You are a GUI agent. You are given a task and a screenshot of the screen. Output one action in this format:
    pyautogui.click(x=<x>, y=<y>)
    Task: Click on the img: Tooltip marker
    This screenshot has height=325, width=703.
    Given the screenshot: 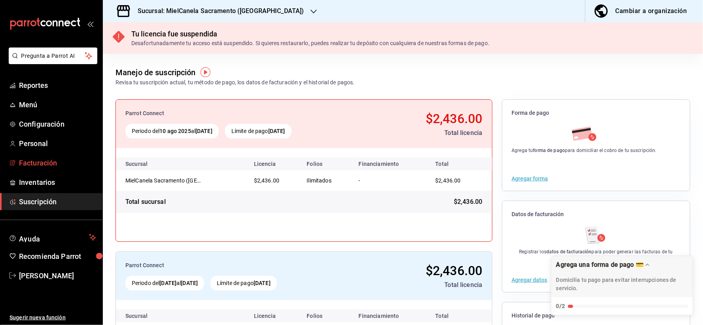 What is the action you would take?
    pyautogui.click(x=205, y=72)
    